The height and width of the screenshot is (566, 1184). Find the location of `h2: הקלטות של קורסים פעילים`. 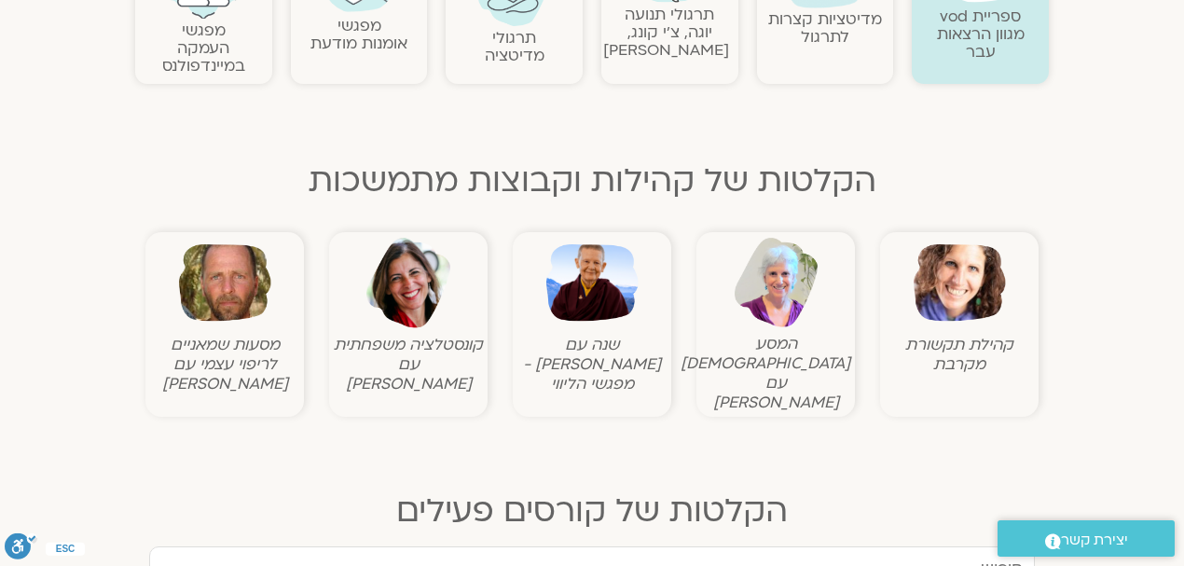

h2: הקלטות של קורסים פעילים is located at coordinates (592, 511).